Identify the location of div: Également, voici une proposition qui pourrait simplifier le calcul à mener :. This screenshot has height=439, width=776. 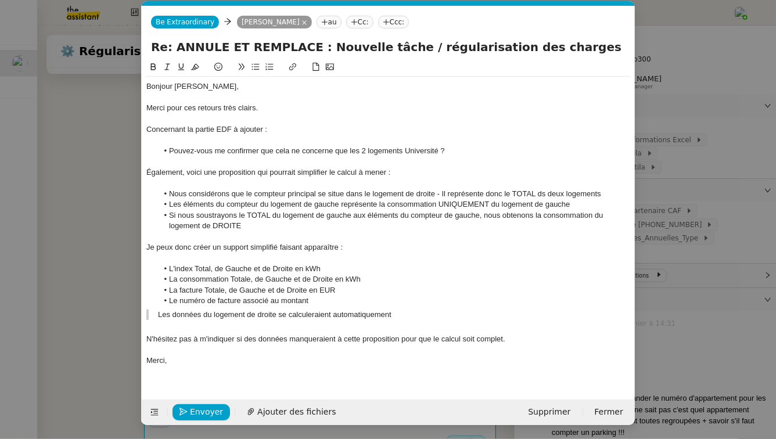
(388, 172).